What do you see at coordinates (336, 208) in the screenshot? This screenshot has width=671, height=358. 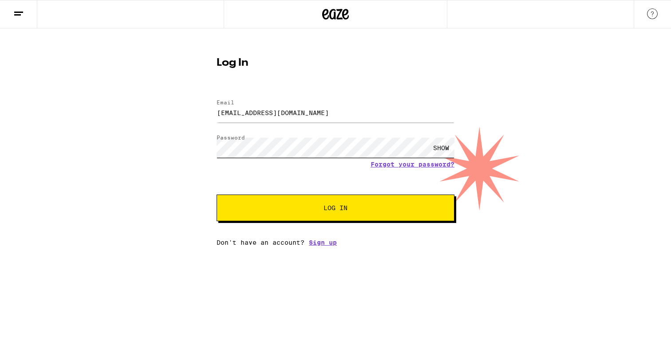 I see `button: Log In` at bounding box center [336, 208].